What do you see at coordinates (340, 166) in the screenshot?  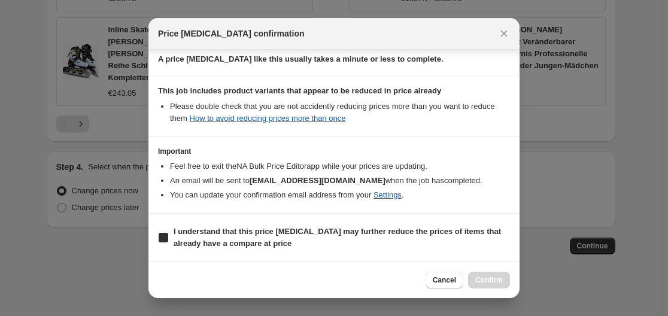 I see `li: Feel free to exit the NA Bulk Price Editor app while your prices are updating.` at bounding box center [340, 166].